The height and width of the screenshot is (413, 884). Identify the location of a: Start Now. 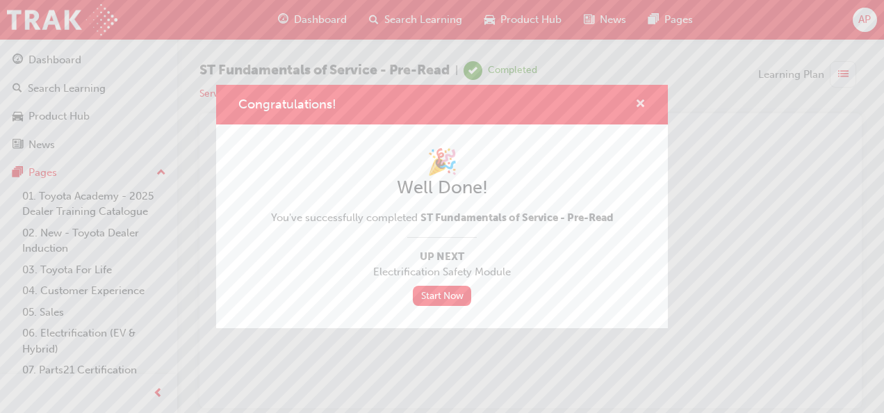
(442, 295).